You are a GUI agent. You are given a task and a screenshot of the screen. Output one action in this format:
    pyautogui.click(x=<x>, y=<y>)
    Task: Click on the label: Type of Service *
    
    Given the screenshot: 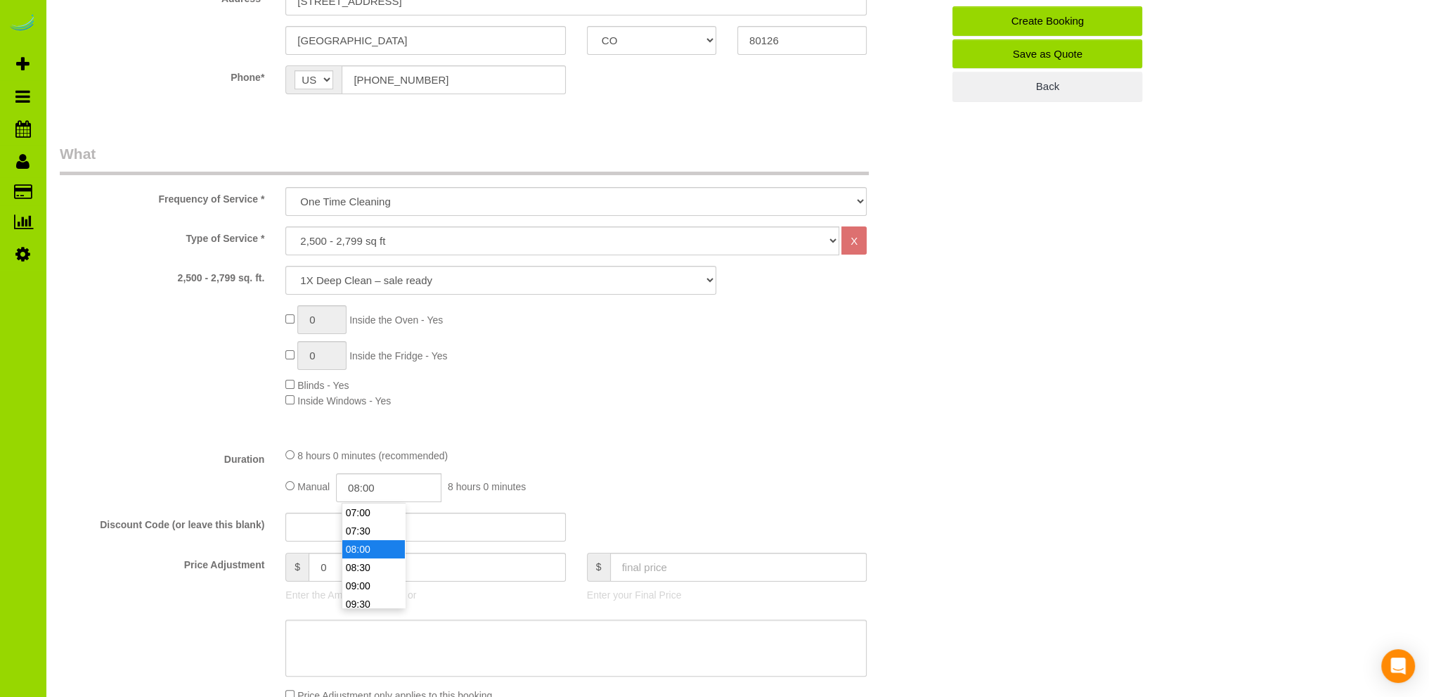 What is the action you would take?
    pyautogui.click(x=162, y=235)
    